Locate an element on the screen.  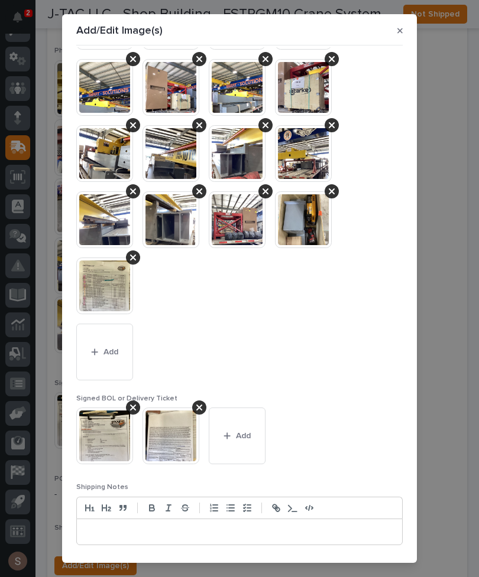
span: Shipping Notes is located at coordinates (102, 487).